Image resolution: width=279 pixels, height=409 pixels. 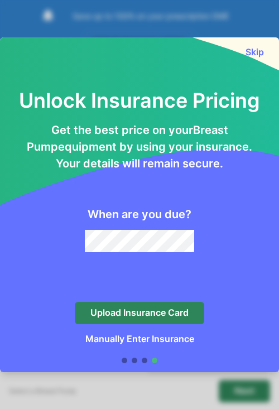 I want to click on button: Upload Insurance Card, so click(x=140, y=313).